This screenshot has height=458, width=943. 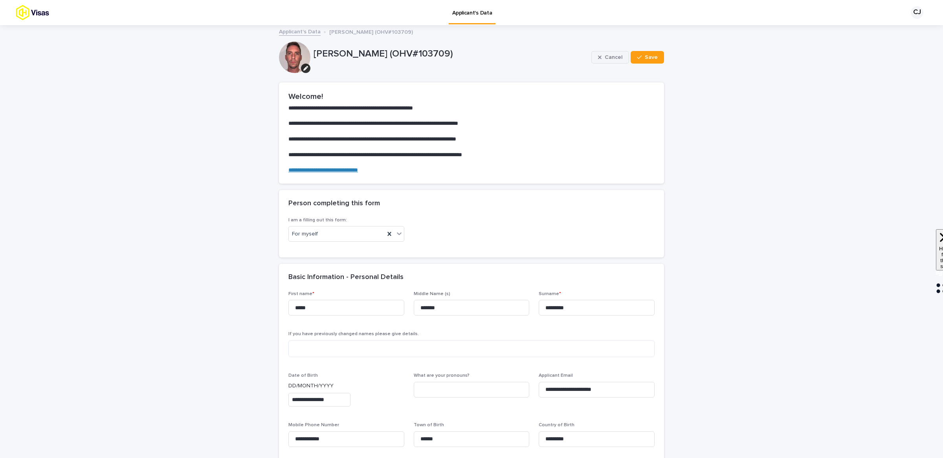 I want to click on span: What are your pronouns?, so click(x=442, y=376).